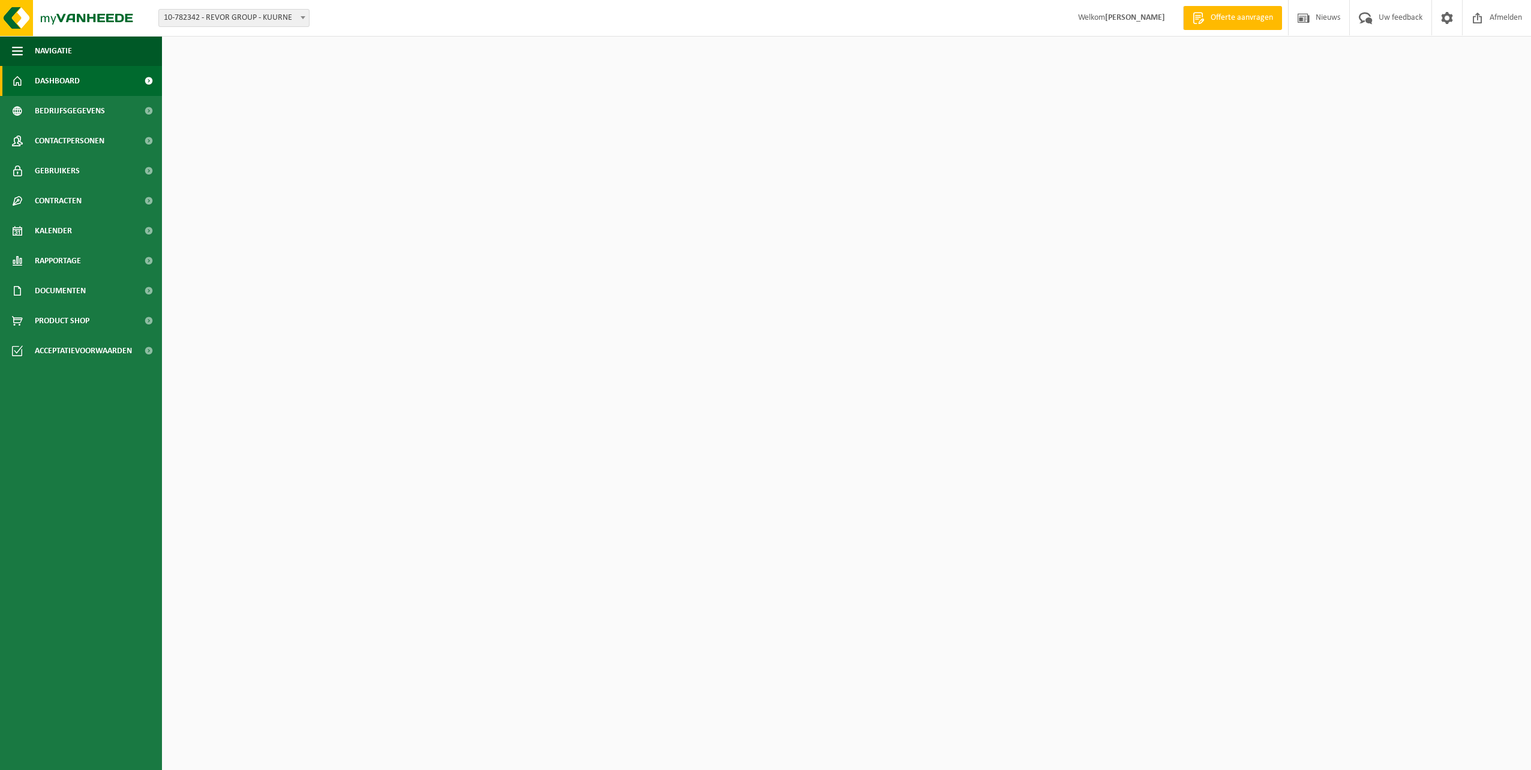 The width and height of the screenshot is (1531, 770). I want to click on span: 10-782342 - REVOR GROUP - KUURNE, so click(234, 18).